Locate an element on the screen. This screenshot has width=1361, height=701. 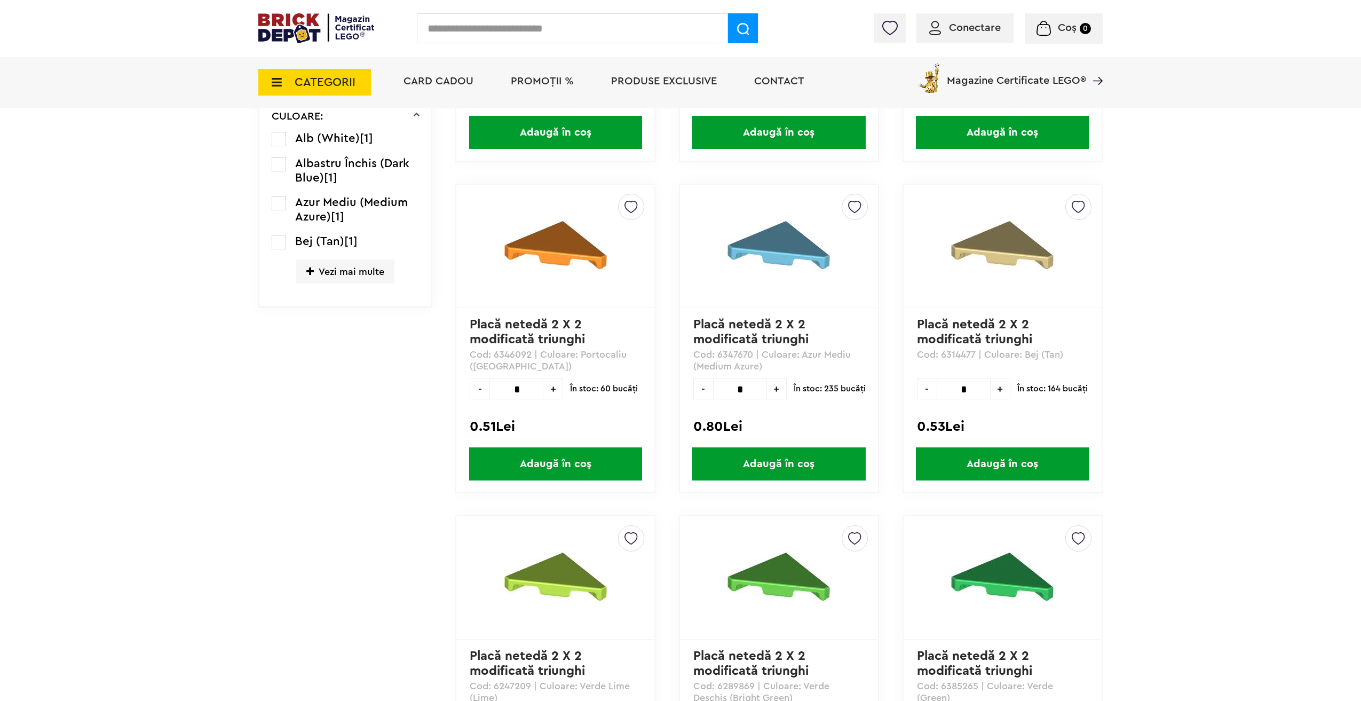
a: Magazine Certificate LEGO® is located at coordinates (1094, 67).